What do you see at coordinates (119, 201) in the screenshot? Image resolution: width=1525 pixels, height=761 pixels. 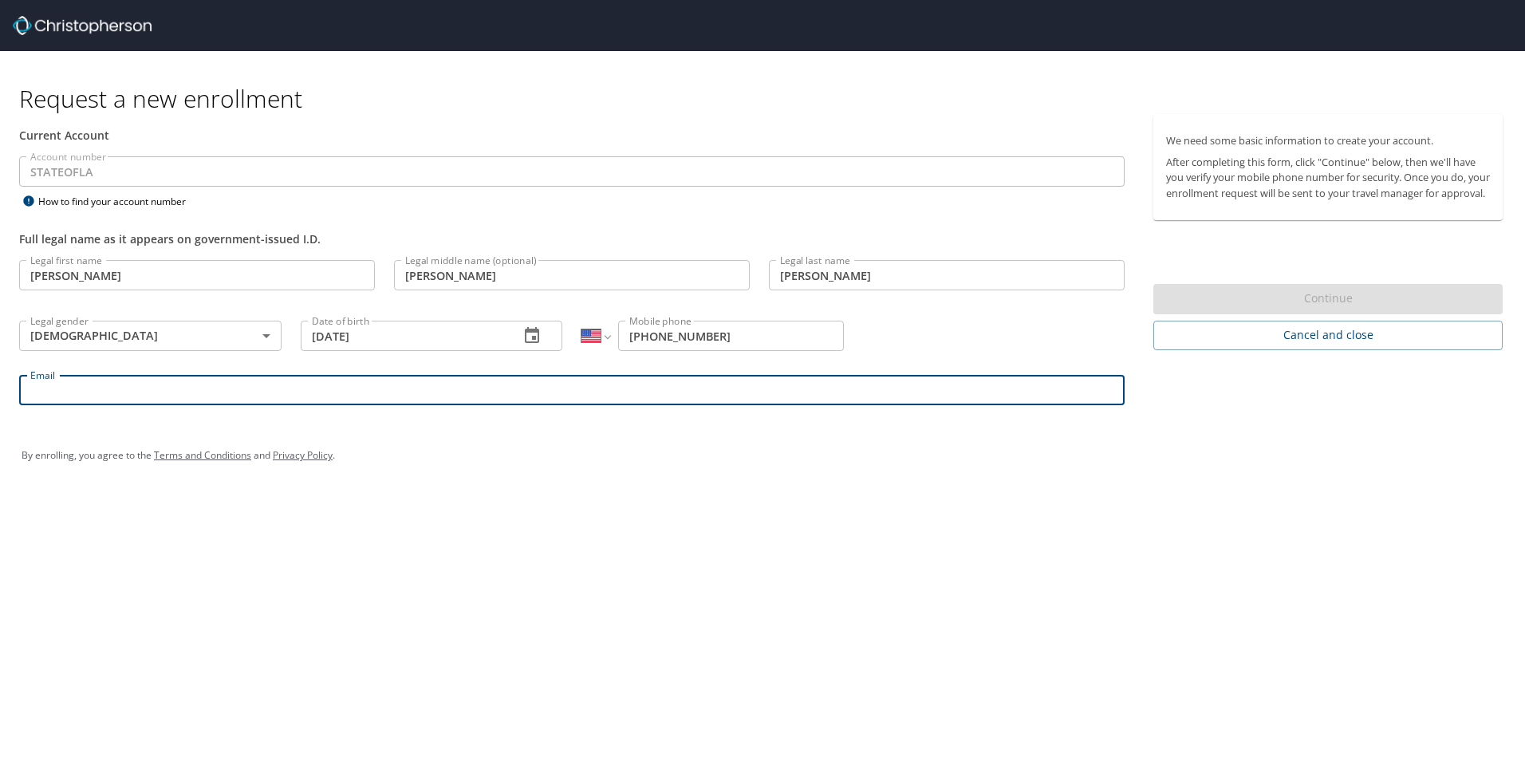 I see `div: How to find your account number` at bounding box center [119, 201].